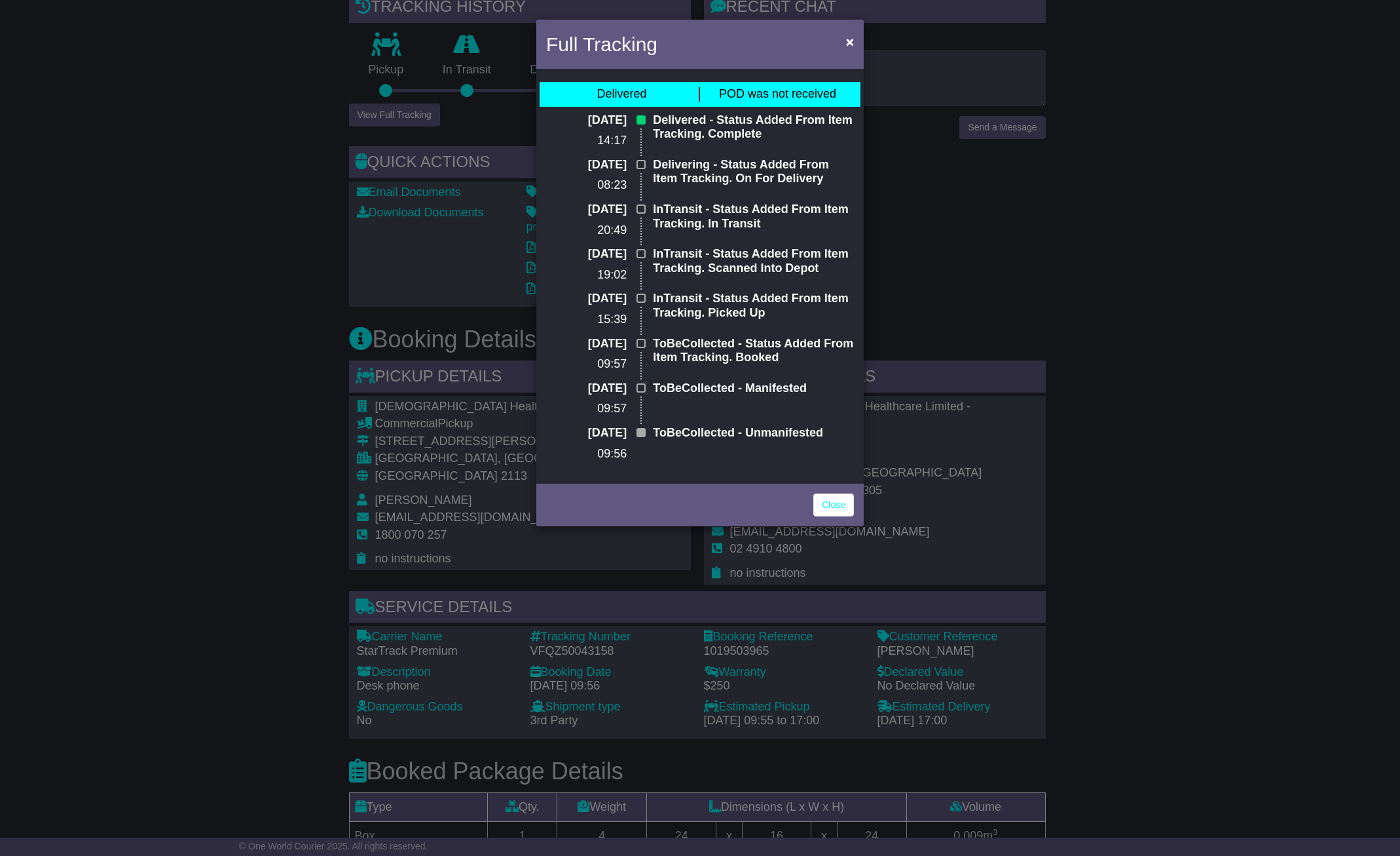 This screenshot has height=856, width=1400. I want to click on span: POD was not received, so click(777, 94).